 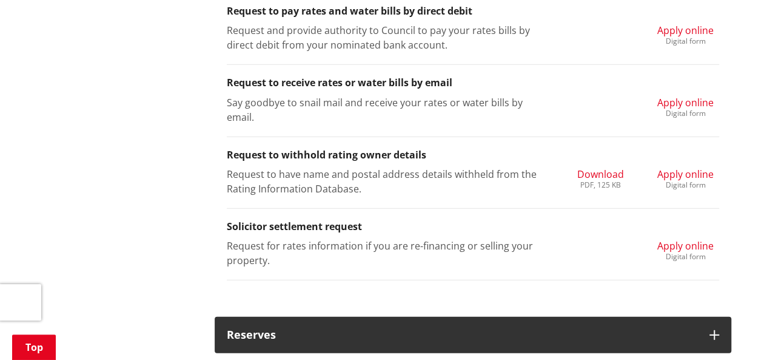 What do you see at coordinates (600, 178) in the screenshot?
I see `a: Download PDF, 125 KB` at bounding box center [600, 178].